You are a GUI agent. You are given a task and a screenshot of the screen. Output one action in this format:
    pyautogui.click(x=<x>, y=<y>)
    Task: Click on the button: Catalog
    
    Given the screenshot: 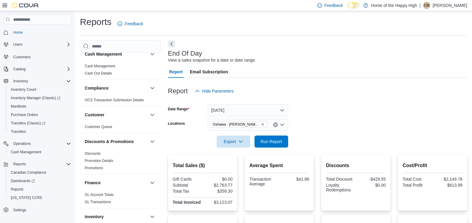 What is the action you would take?
    pyautogui.click(x=37, y=69)
    